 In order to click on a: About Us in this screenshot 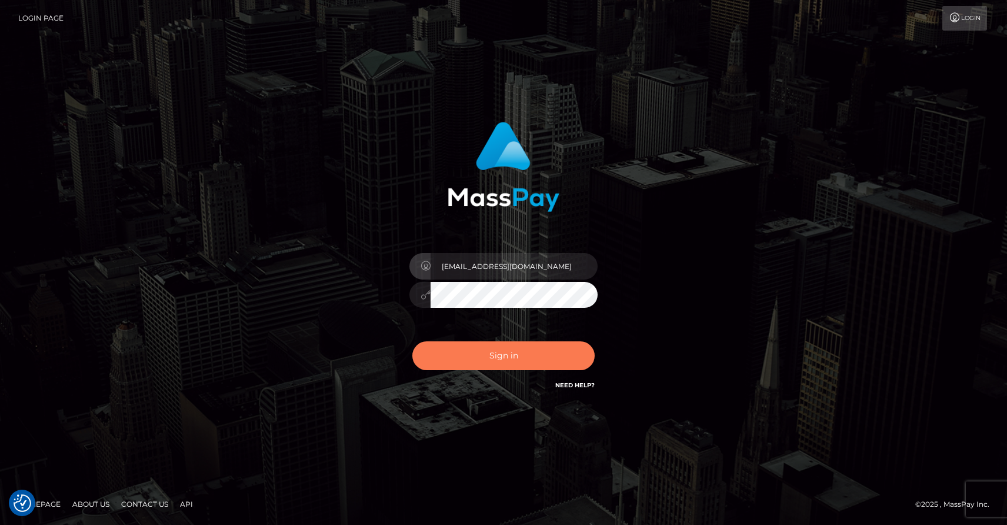, I will do `click(91, 504)`.